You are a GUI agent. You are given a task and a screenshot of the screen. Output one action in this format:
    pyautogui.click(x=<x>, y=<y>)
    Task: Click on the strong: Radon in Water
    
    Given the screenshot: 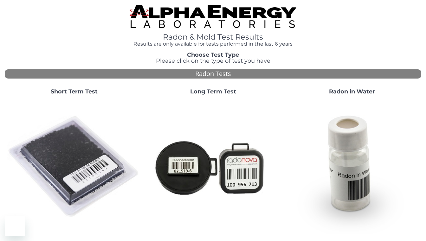 What is the action you would take?
    pyautogui.click(x=352, y=92)
    